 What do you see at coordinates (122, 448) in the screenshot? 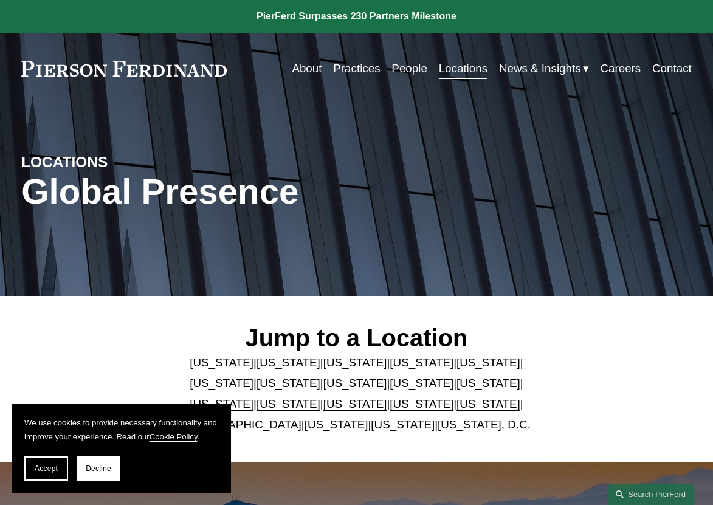
I see `section: Cookie banner` at bounding box center [122, 448].